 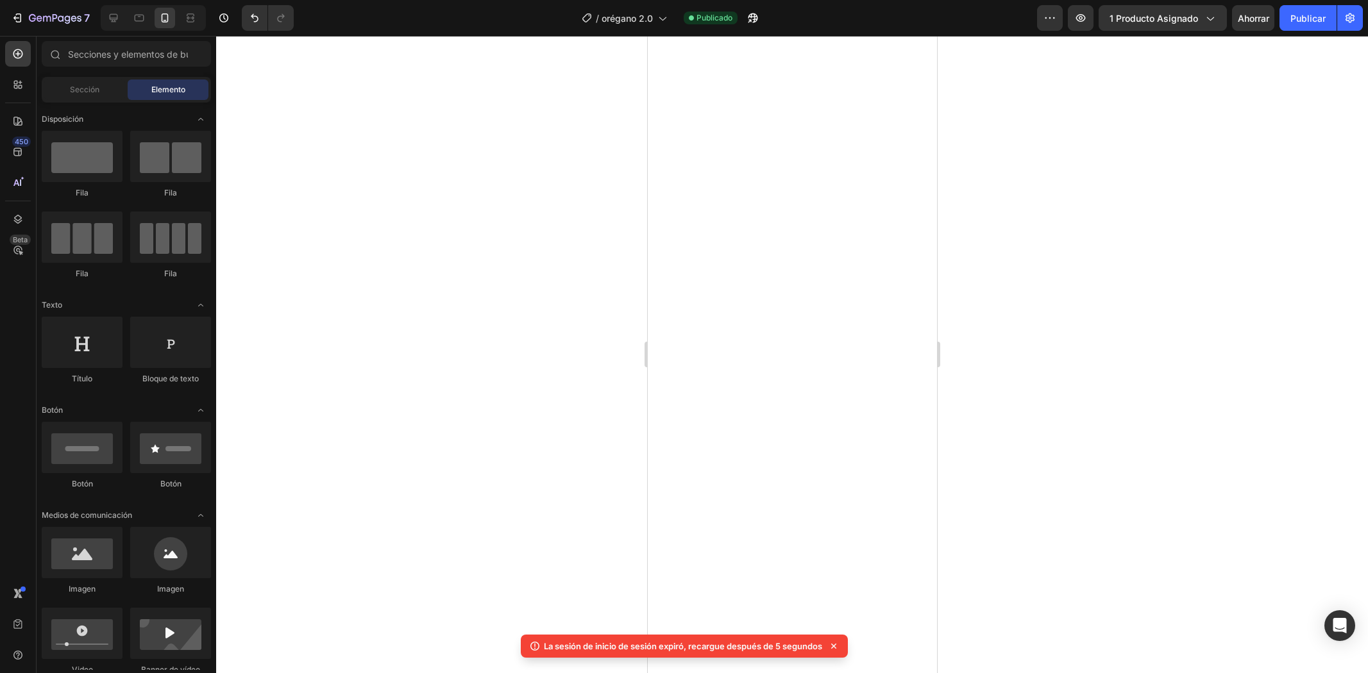 What do you see at coordinates (267, 18) in the screenshot?
I see `div: Deshacer/Rehacer` at bounding box center [267, 18].